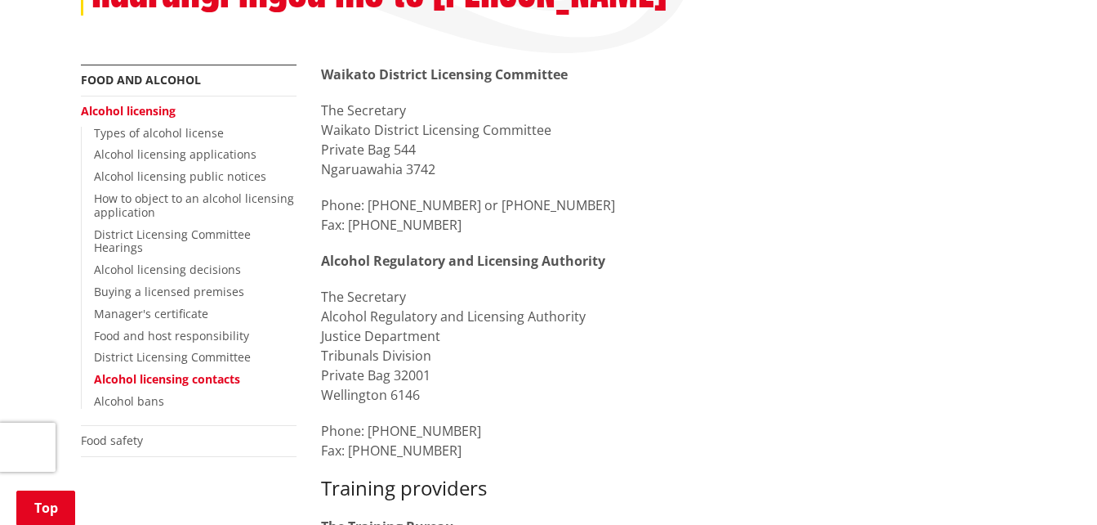 The image size is (1097, 525). Describe the element at coordinates (669, 346) in the screenshot. I see `p: The Secretary Alcohol Regulatory and Licensing Authority Justice Department Tribunals Division Pr...` at that location.